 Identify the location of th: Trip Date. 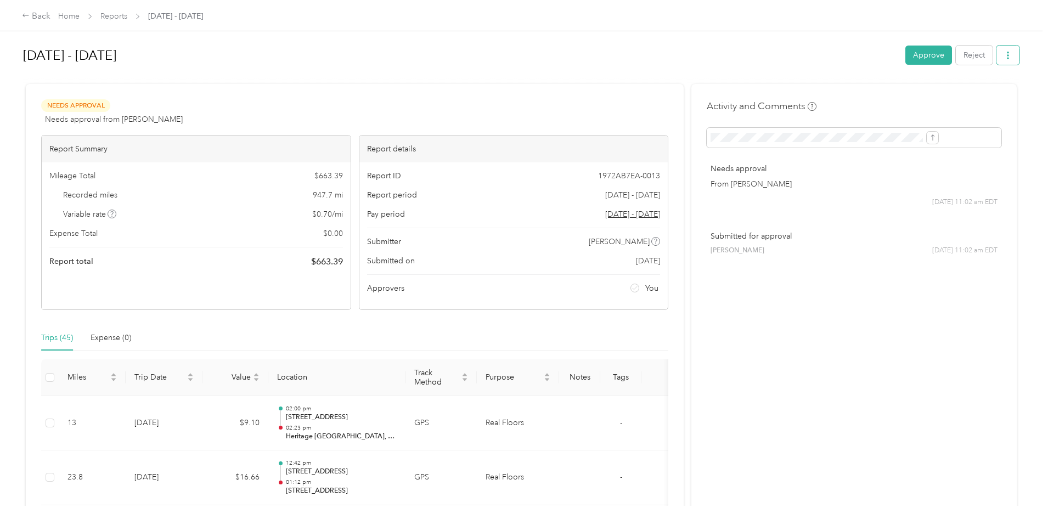
(164, 378).